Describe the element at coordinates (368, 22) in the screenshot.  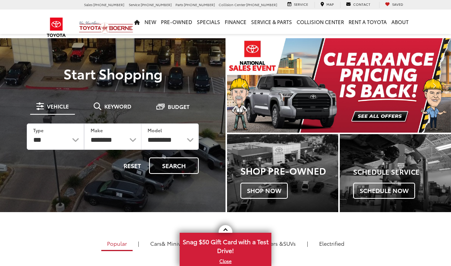
I see `a: Rent a Toyota` at that location.